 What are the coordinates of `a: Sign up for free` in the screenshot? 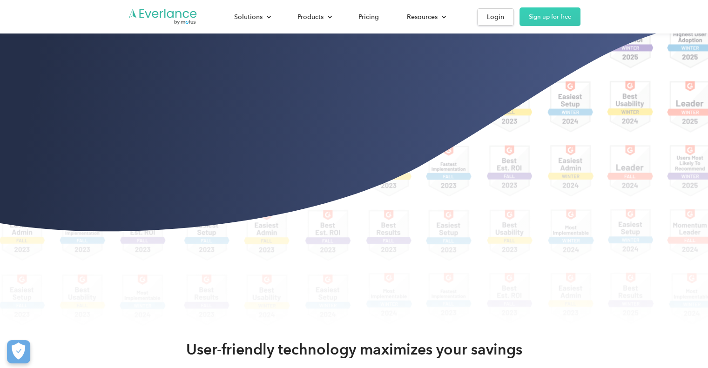 It's located at (550, 17).